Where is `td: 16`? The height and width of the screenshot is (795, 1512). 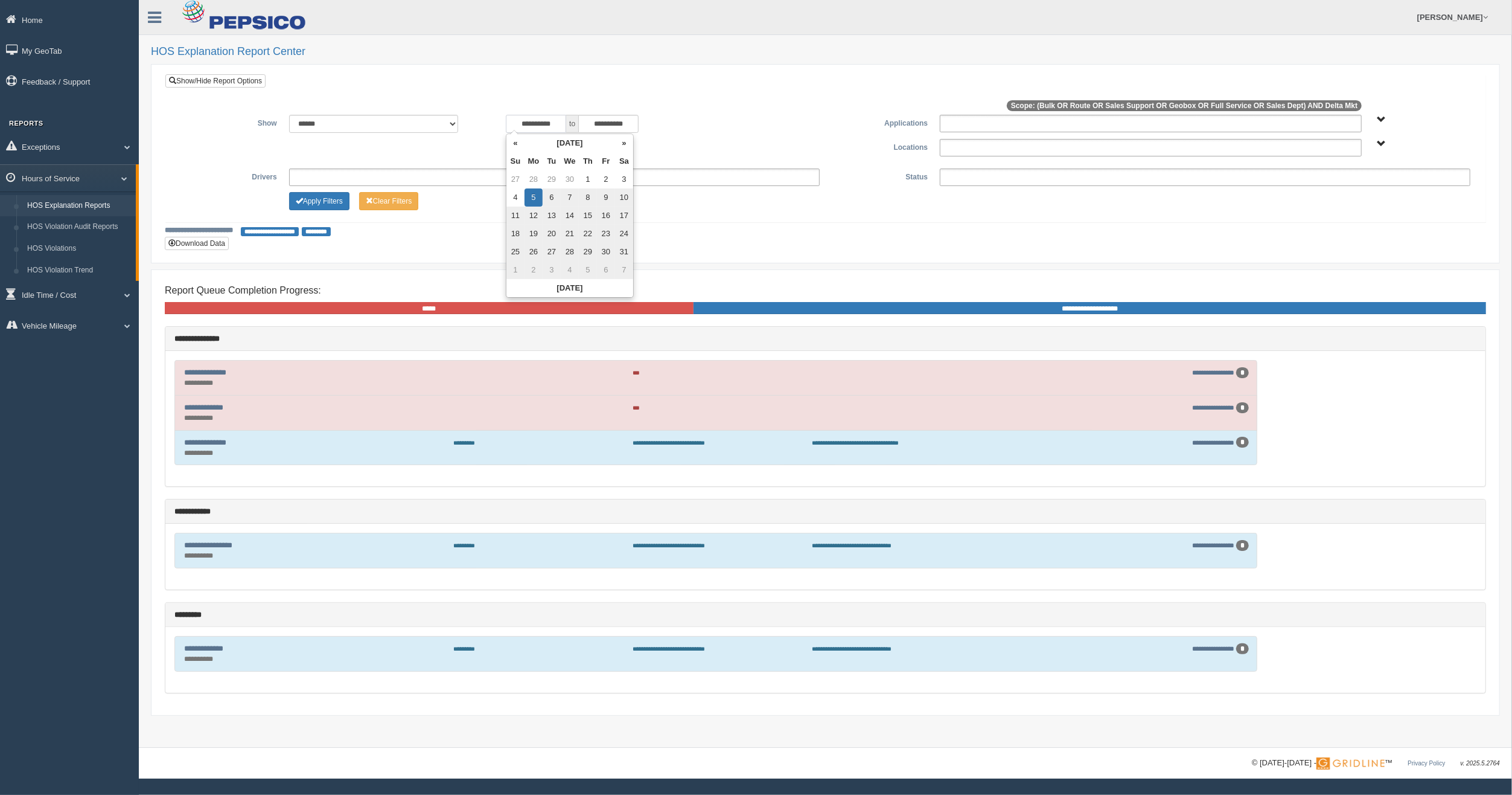 td: 16 is located at coordinates (607, 216).